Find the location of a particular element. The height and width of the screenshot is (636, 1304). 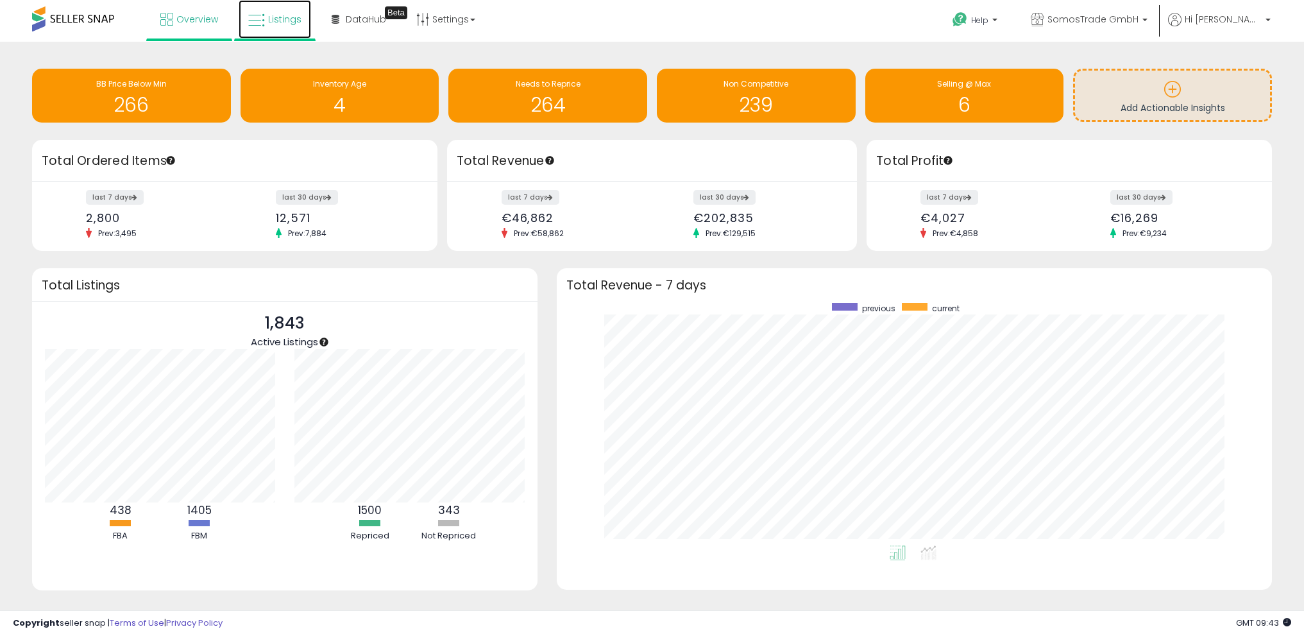

b: 1500 is located at coordinates (369, 510).